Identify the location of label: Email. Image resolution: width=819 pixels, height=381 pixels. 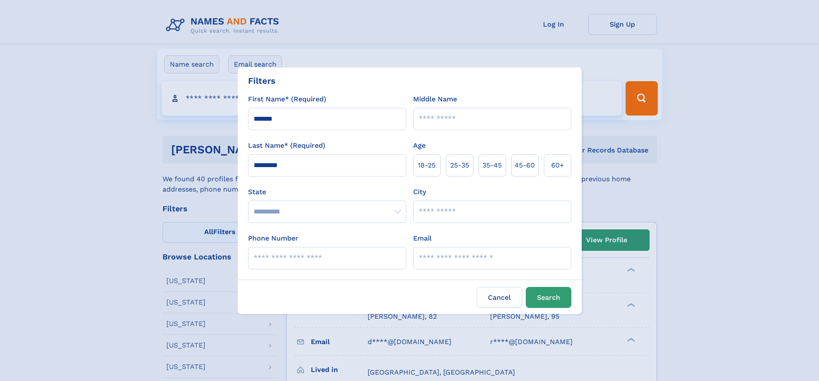
(422, 239).